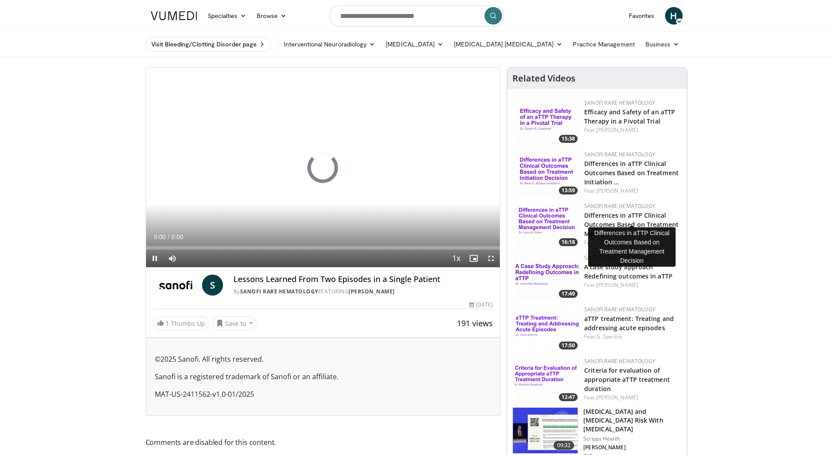  What do you see at coordinates (547, 328) in the screenshot?
I see `img: 3a21b888-f589-40a9-9a33-2d45cc01b1cf.png.150x105_q85_crop-smart_upscale.png` at bounding box center [547, 328].